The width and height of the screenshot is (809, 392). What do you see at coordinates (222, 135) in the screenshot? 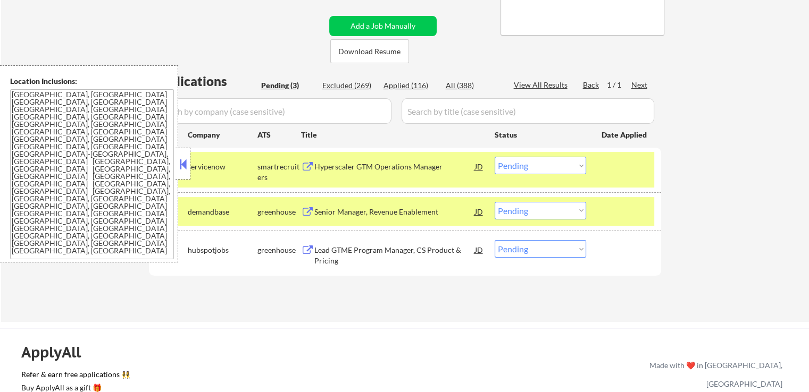
I see `div: Company` at bounding box center [222, 135].